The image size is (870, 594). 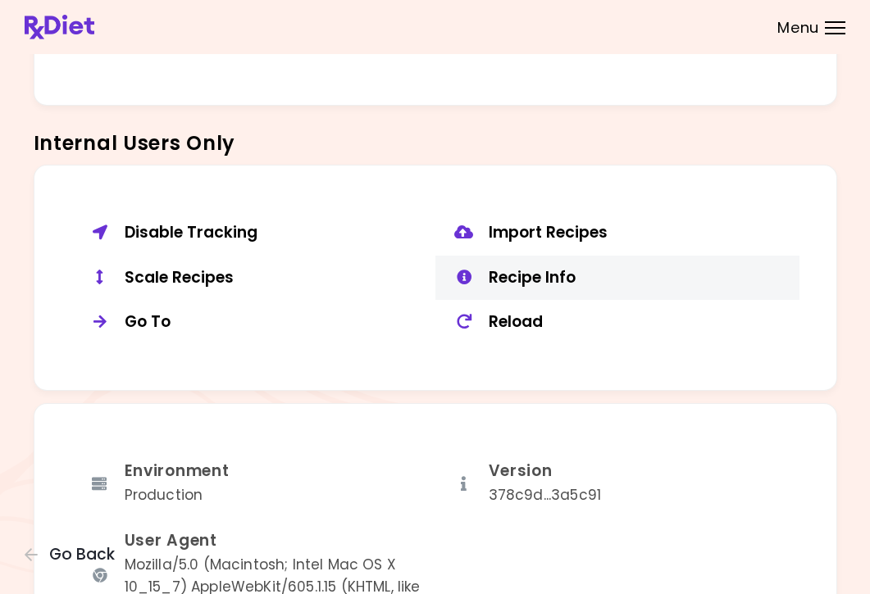 What do you see at coordinates (59, 27) in the screenshot?
I see `img: RxDiet` at bounding box center [59, 27].